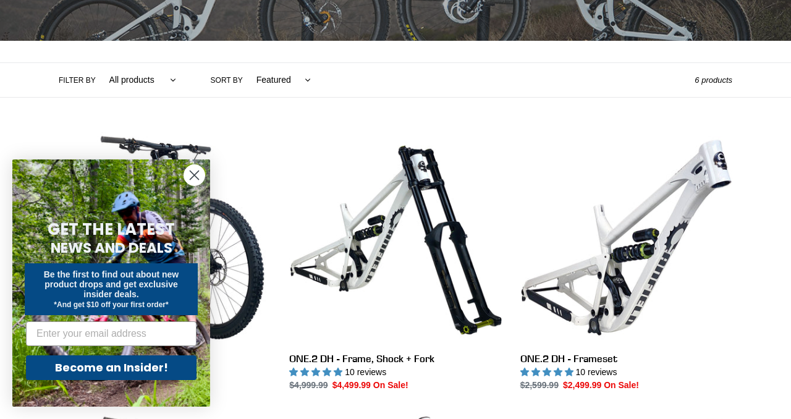 The width and height of the screenshot is (791, 419). Describe the element at coordinates (111, 368) in the screenshot. I see `button: Become an Insider!` at that location.